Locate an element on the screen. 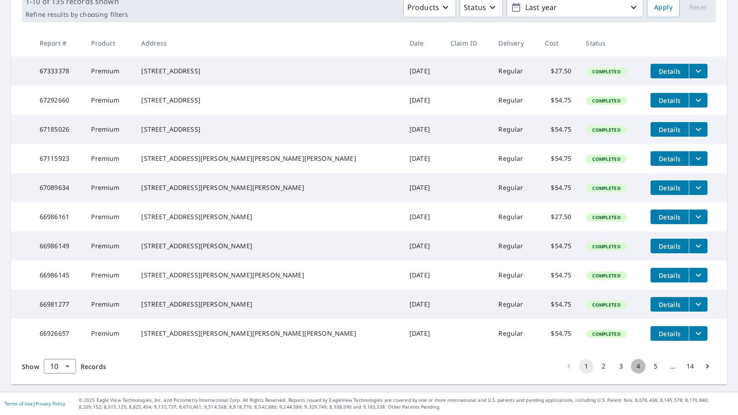 The image size is (738, 415). span: Records is located at coordinates (93, 366).